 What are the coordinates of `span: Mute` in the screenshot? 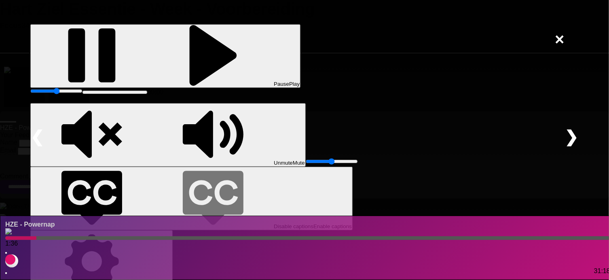 It's located at (299, 163).